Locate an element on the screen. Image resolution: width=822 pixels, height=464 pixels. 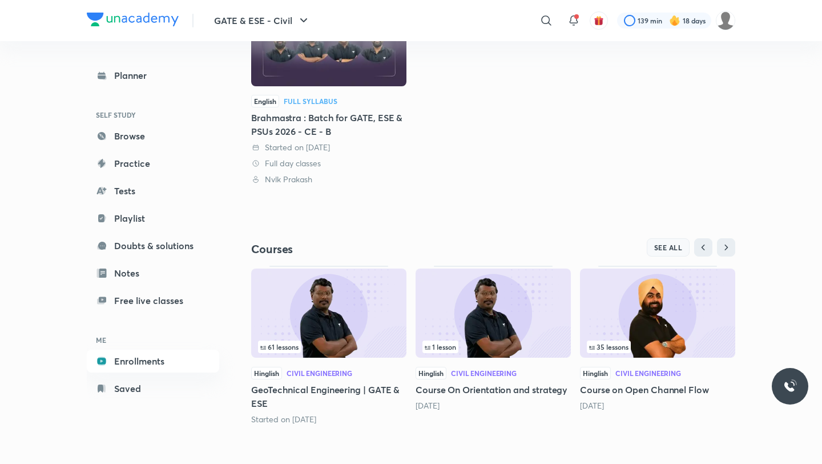
h5: GeoTechnical Engineering | GATE & ESE is located at coordinates (329, 396).